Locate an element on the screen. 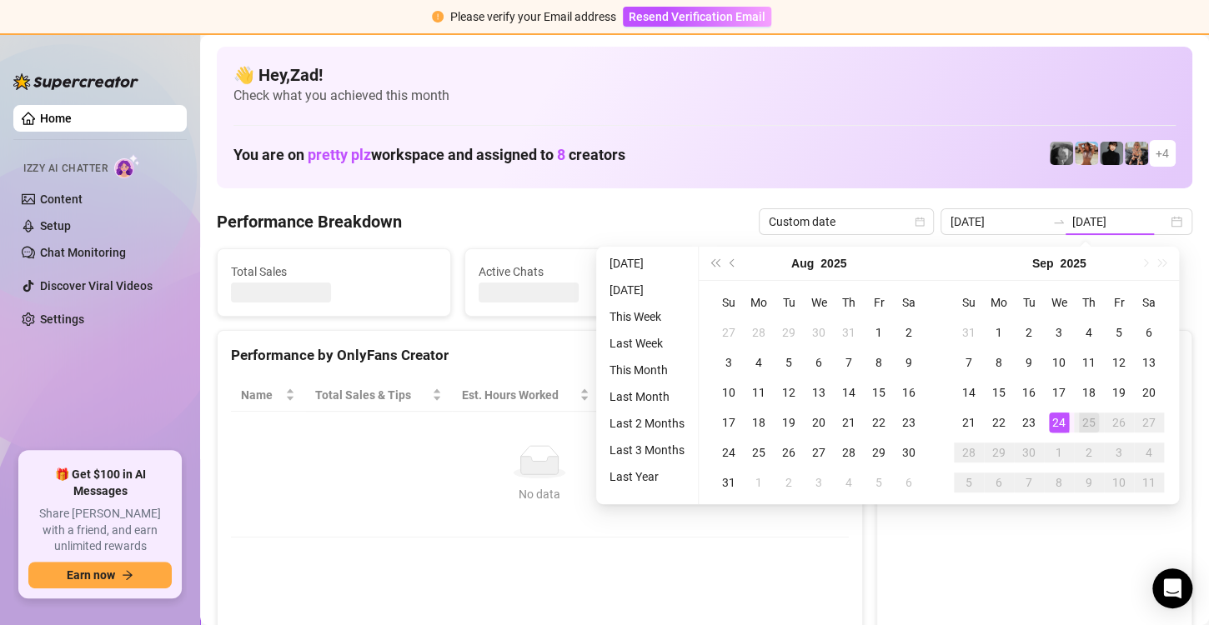 Image resolution: width=1209 pixels, height=625 pixels. a: Settings is located at coordinates (62, 319).